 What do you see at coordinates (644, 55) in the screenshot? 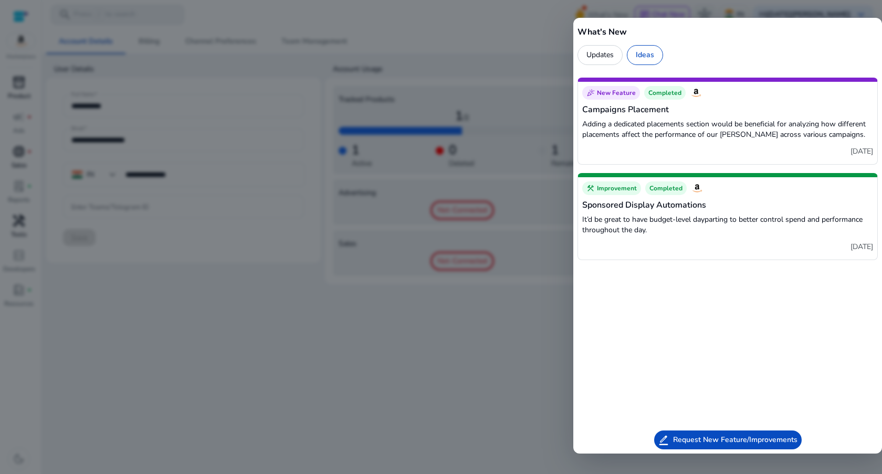
I see `div: Ideas` at bounding box center [644, 55].